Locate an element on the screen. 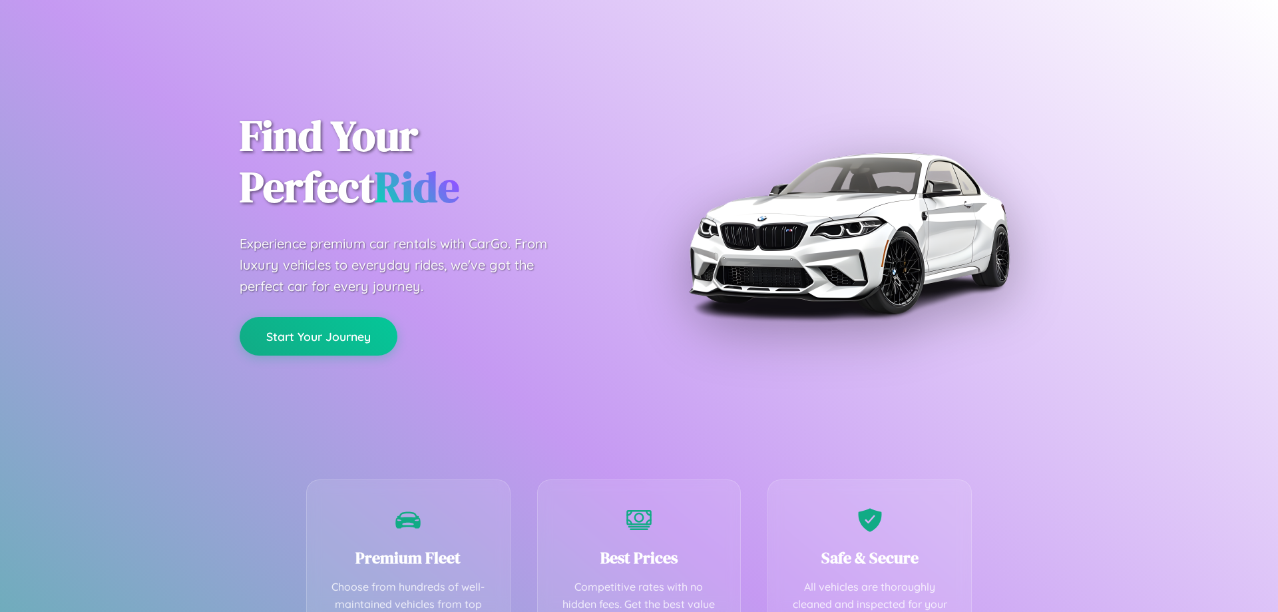 The height and width of the screenshot is (612, 1278). img: Premium BMW car rental vehicle is located at coordinates (849, 233).